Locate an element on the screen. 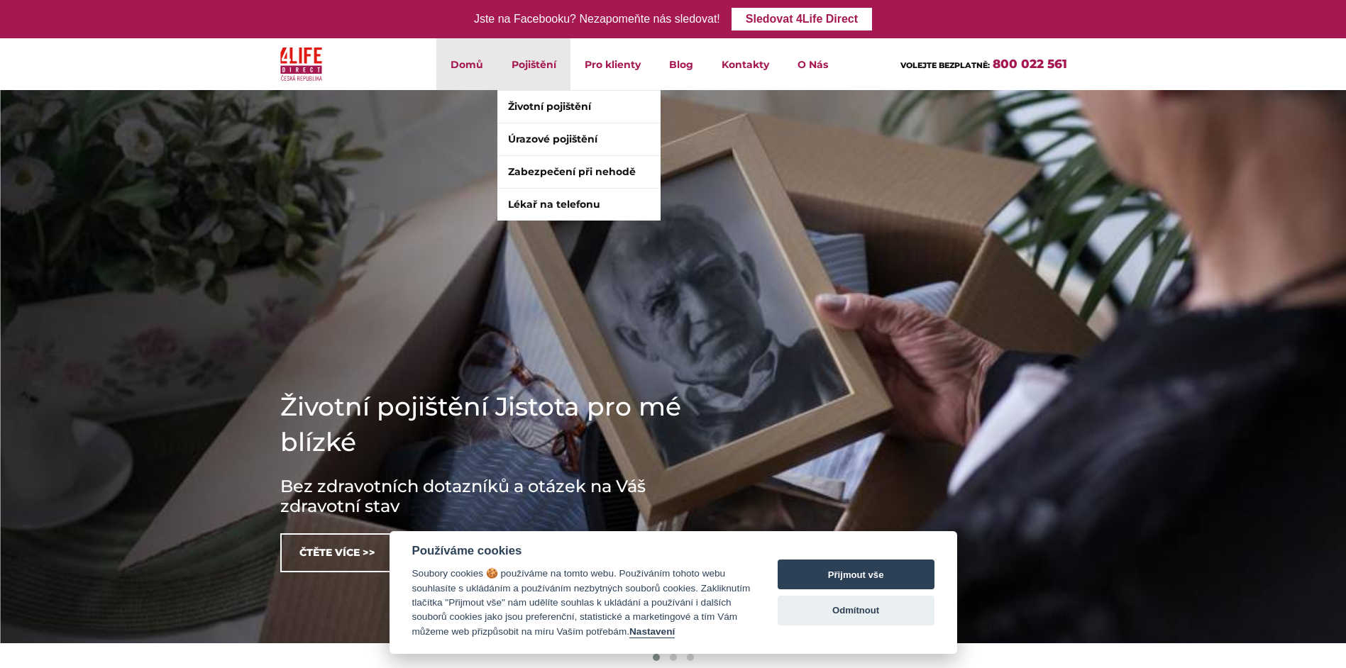 The height and width of the screenshot is (668, 1346). span: VOLEJTE BEZPLATNĚ: is located at coordinates (945, 65).